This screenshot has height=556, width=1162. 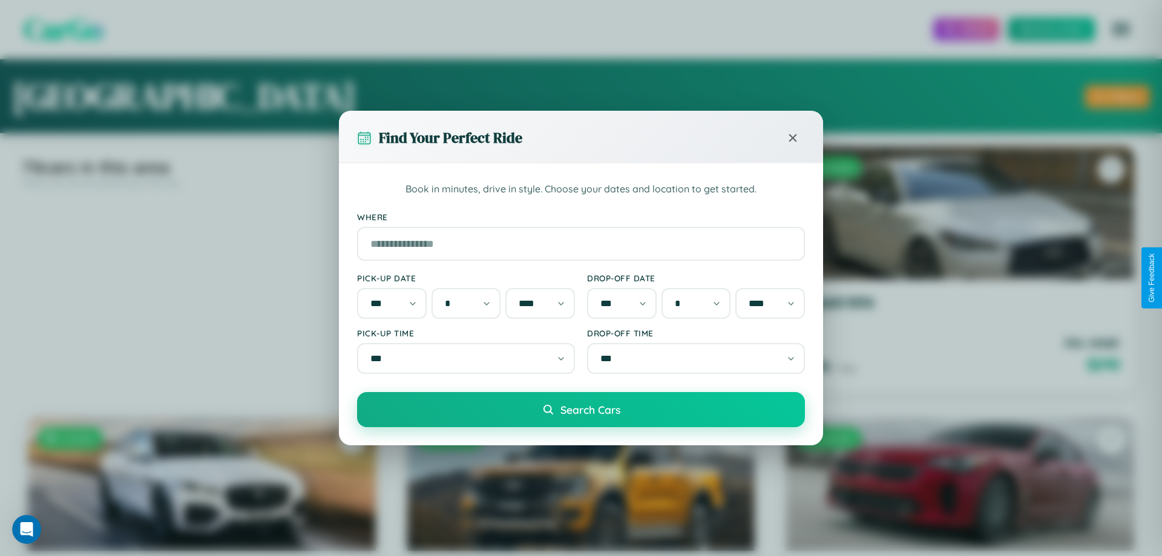 I want to click on label: Drop-off Date, so click(x=696, y=278).